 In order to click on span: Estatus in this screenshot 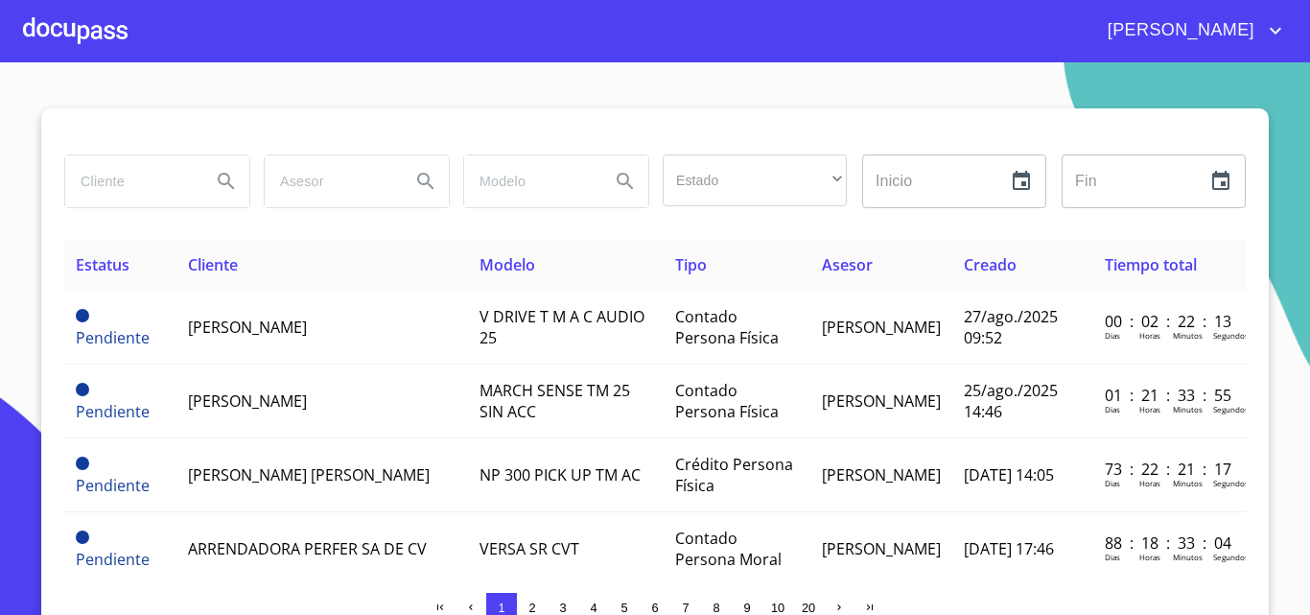, I will do `click(103, 265)`.